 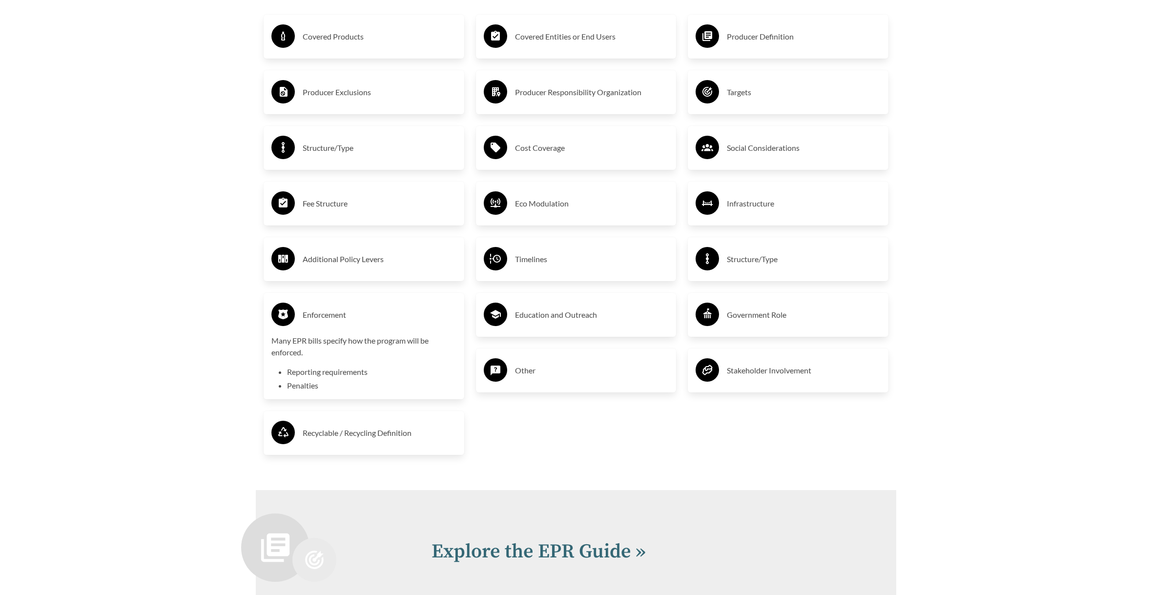 I want to click on h3: Recyclable / Recycling Definition, so click(x=379, y=433).